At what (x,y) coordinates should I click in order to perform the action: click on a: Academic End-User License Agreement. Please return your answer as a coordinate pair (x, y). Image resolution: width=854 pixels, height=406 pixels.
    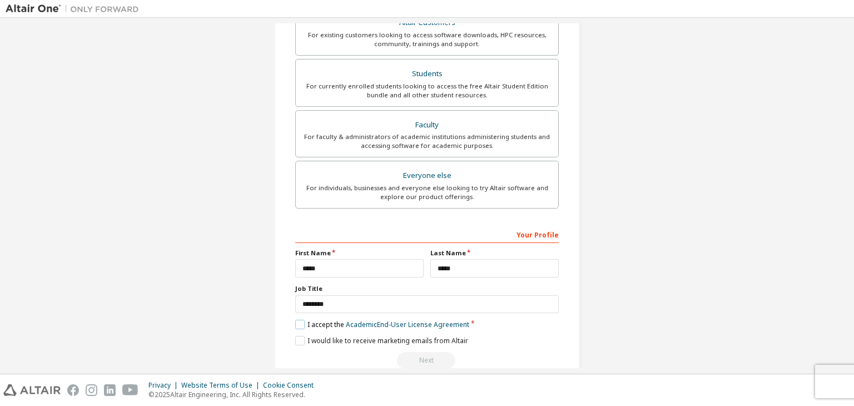
    Looking at the image, I should click on (407, 324).